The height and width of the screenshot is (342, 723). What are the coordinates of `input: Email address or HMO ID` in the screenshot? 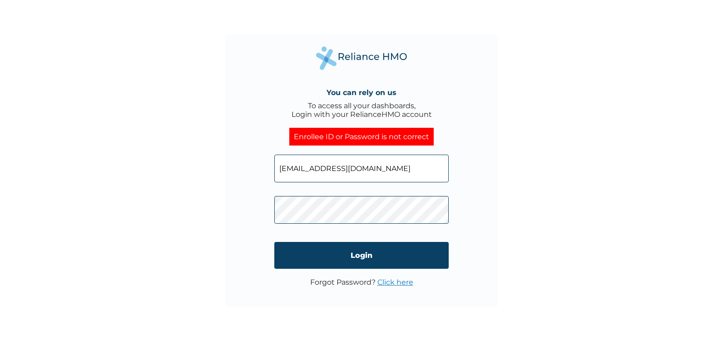 It's located at (362, 168).